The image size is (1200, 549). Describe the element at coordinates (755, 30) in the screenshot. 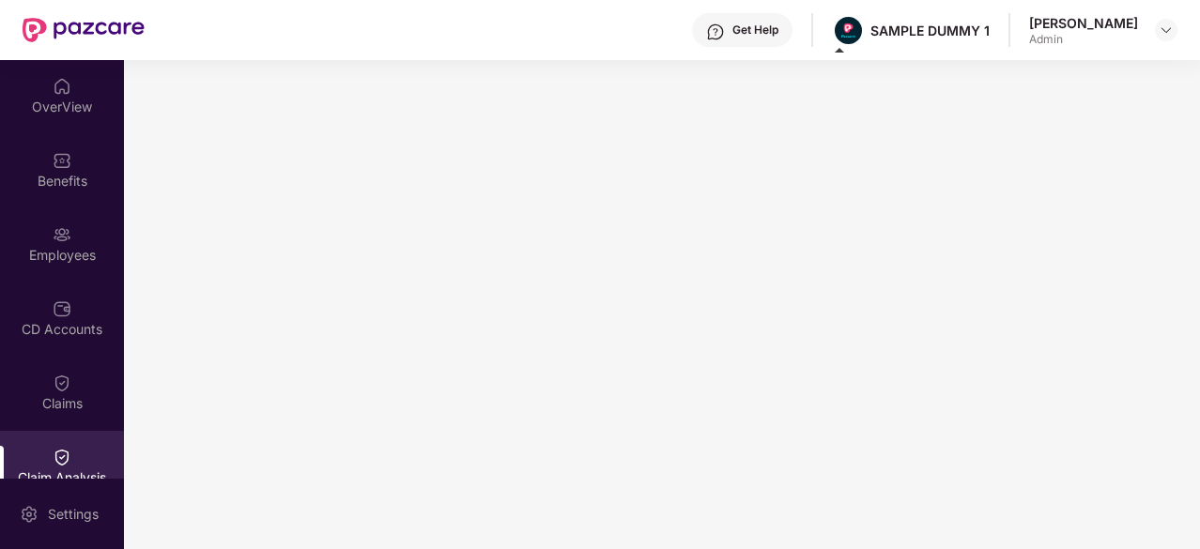

I see `div: Get Help` at that location.